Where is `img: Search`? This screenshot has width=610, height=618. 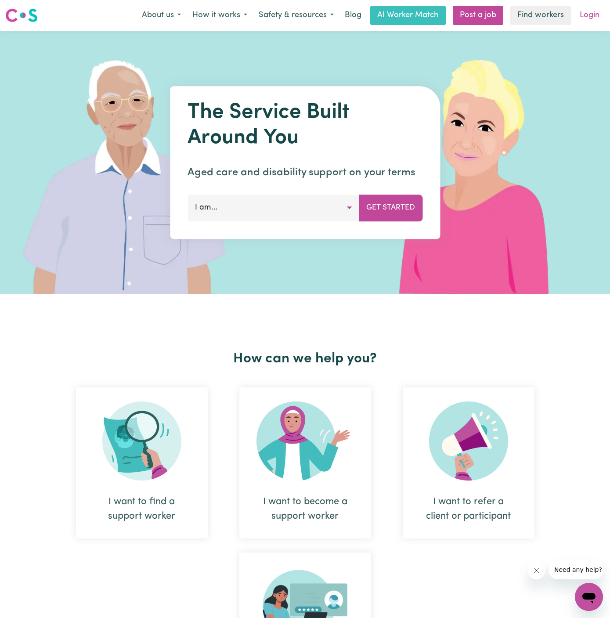 img: Search is located at coordinates (142, 441).